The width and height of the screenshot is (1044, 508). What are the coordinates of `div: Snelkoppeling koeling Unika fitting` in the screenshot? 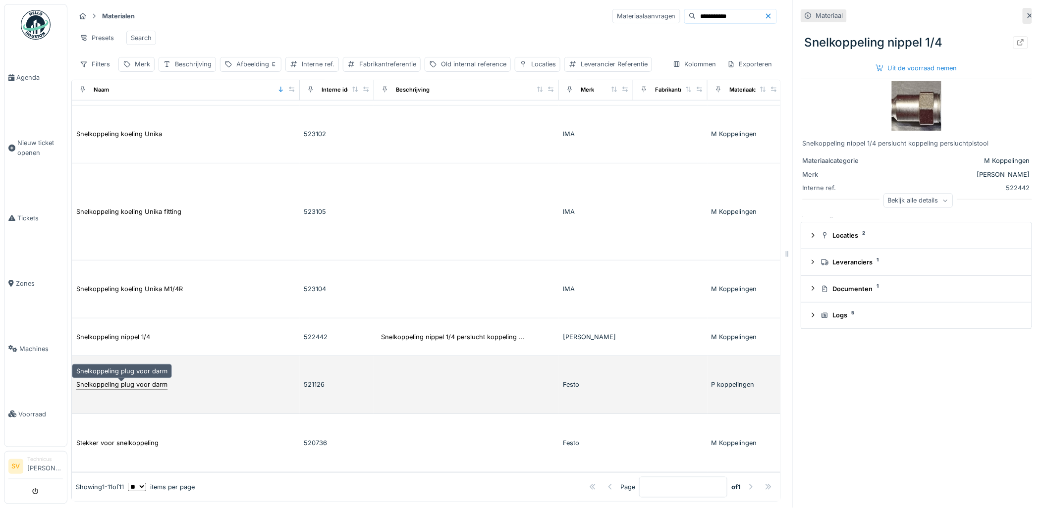 It's located at (129, 212).